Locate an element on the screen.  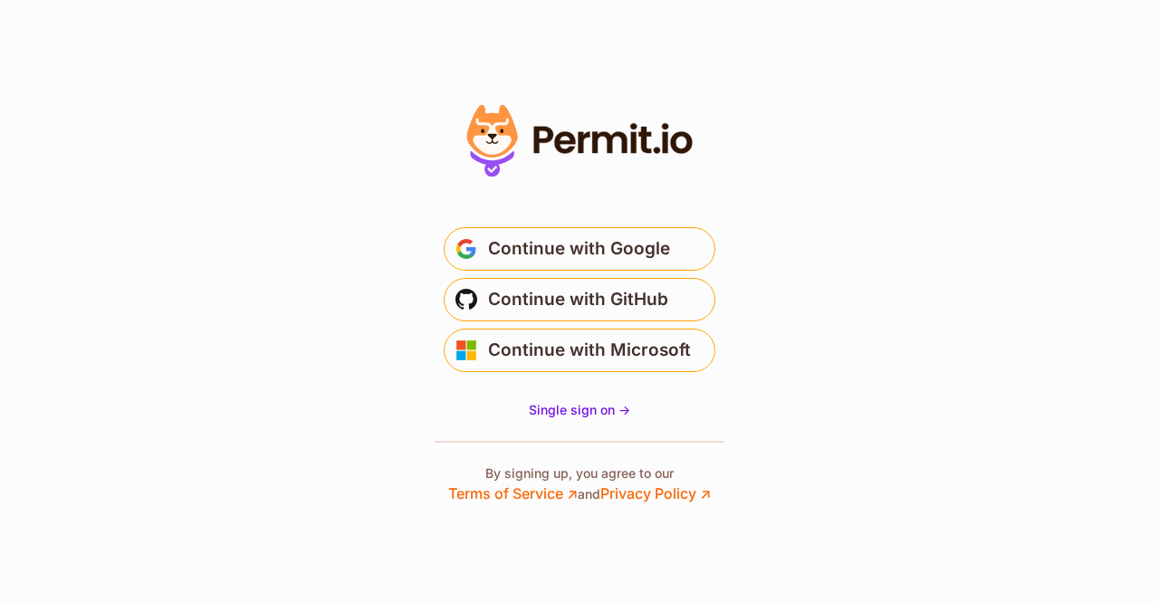
button: Continue with Google is located at coordinates (580, 249).